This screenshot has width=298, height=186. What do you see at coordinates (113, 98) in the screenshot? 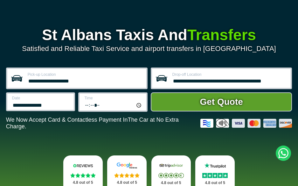
I see `label: Time` at bounding box center [113, 98].